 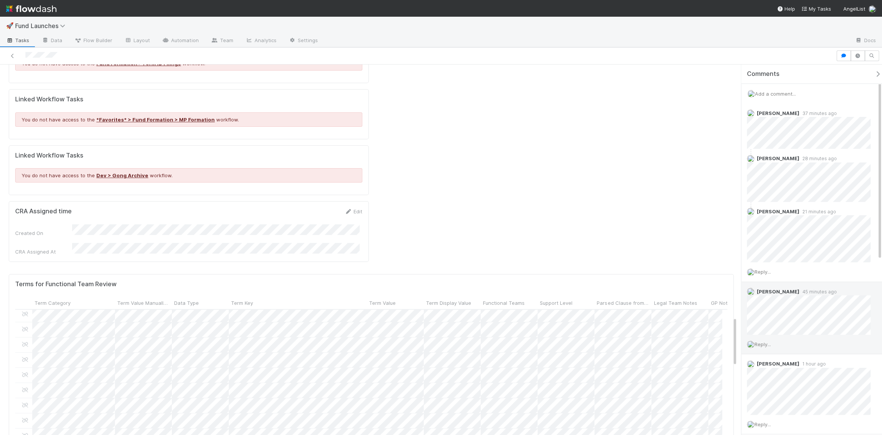 I want to click on span: 45 minutes ago, so click(x=818, y=291).